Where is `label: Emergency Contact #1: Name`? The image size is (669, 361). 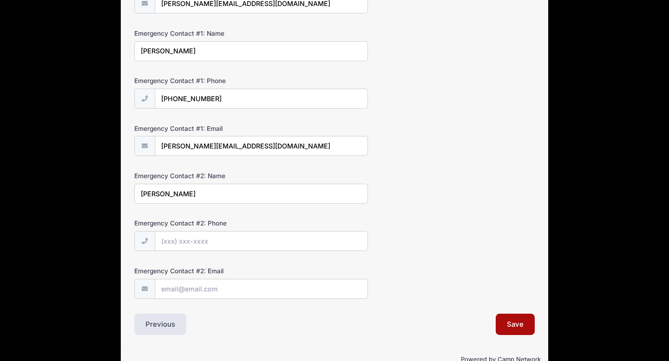 label: Emergency Contact #1: Name is located at coordinates (201, 33).